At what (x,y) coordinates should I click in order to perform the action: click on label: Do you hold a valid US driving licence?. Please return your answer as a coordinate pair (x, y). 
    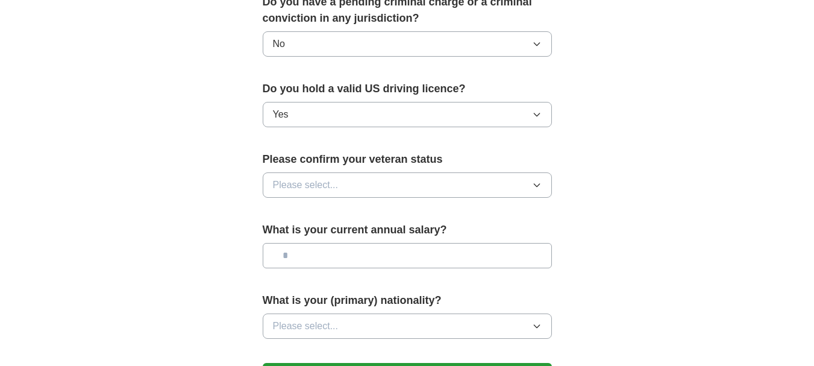
    Looking at the image, I should click on (407, 89).